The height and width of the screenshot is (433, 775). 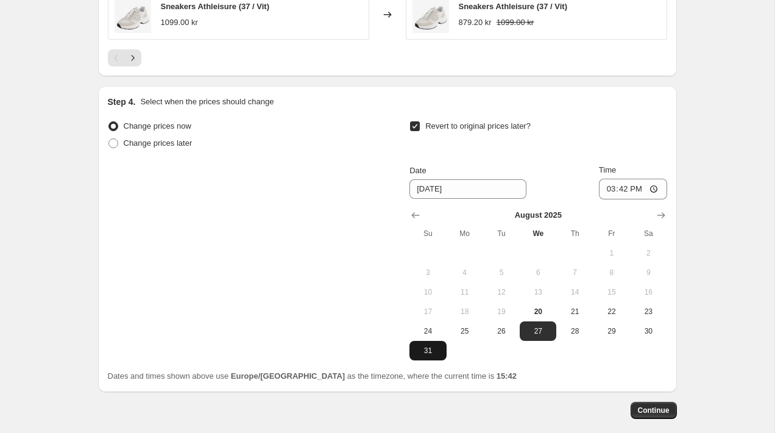 What do you see at coordinates (575, 311) in the screenshot?
I see `span: 21` at bounding box center [575, 311].